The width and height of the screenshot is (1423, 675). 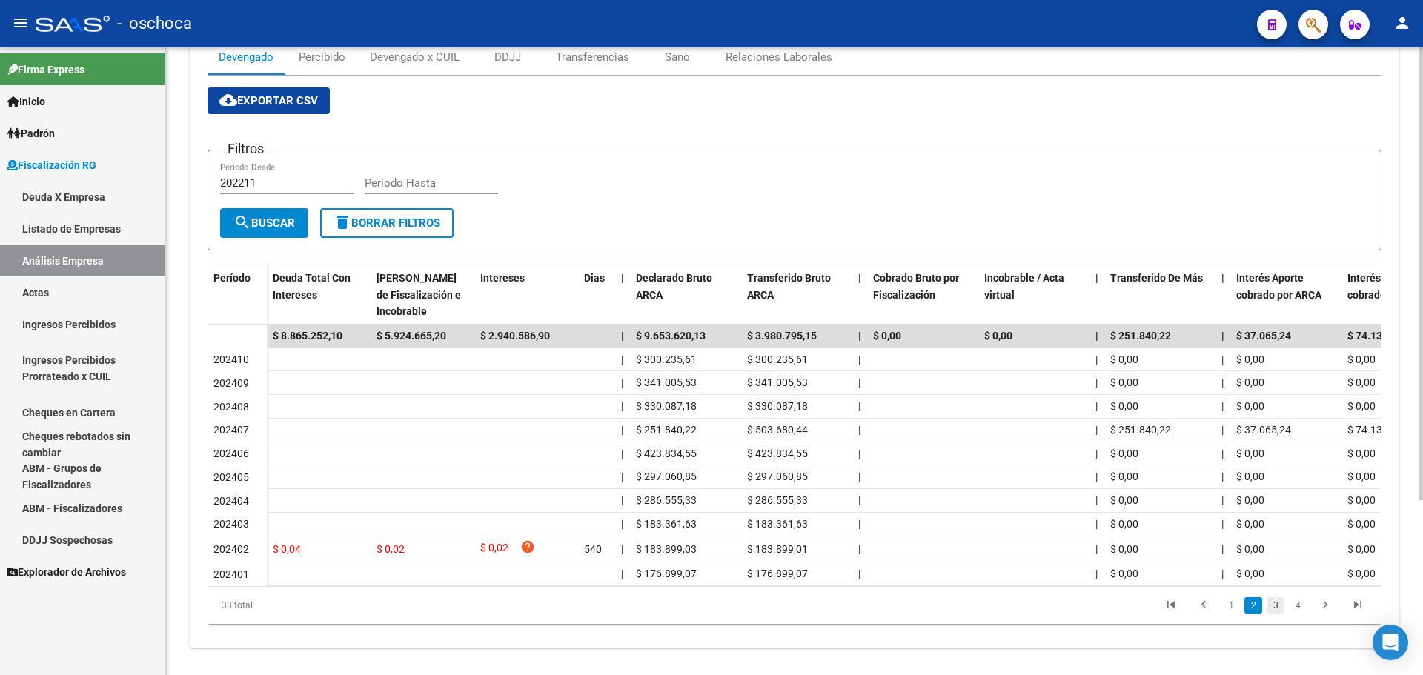 What do you see at coordinates (796, 295) in the screenshot?
I see `datatable-header-cell: Transferido Bruto ARCA` at bounding box center [796, 295].